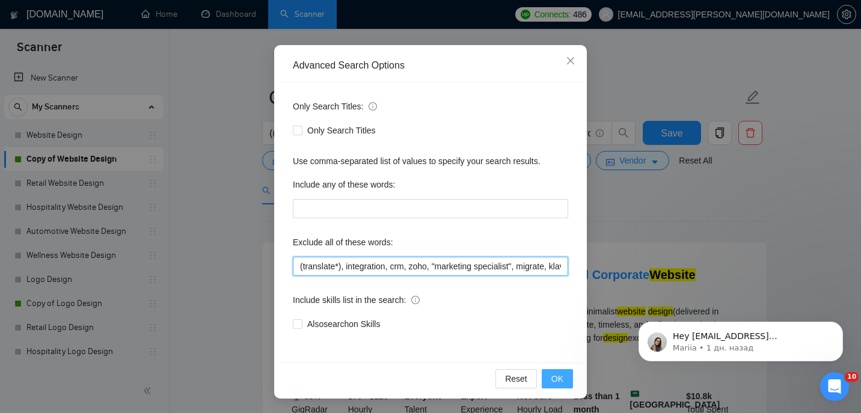 This screenshot has height=413, width=861. Describe the element at coordinates (120, 45) in the screenshot. I see `div: message notification from Mariia, 1 дн. назад. Hey kseniia@brandon-archibald.com, Looks like your...` at that location.